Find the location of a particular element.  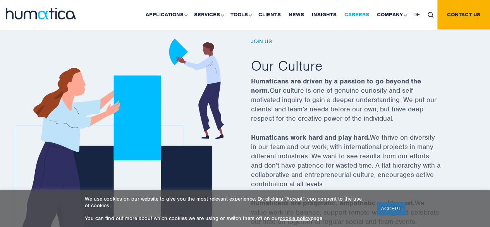

p: You can find out more about which cookies we are using or switch them off on our page. is located at coordinates (226, 218).